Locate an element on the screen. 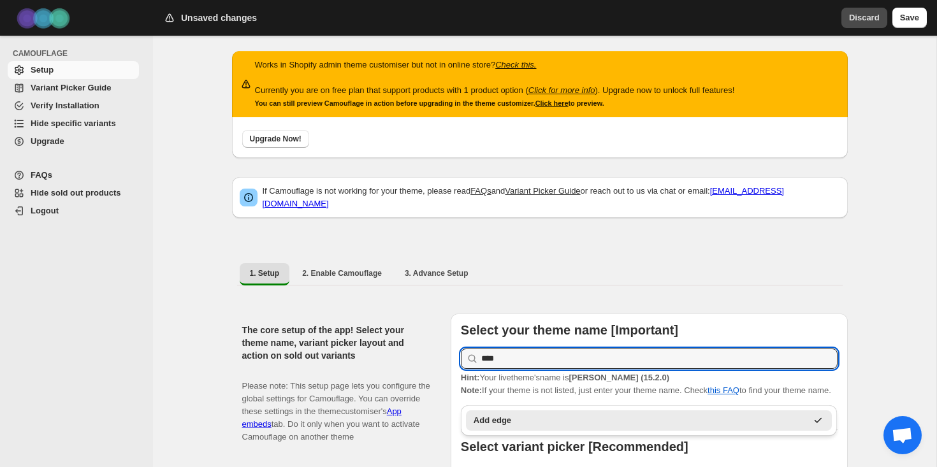 This screenshot has width=937, height=467. p: Currently you are on free plan that support products with 1 product option ( ). Upgrade now to un... is located at coordinates (494, 90).